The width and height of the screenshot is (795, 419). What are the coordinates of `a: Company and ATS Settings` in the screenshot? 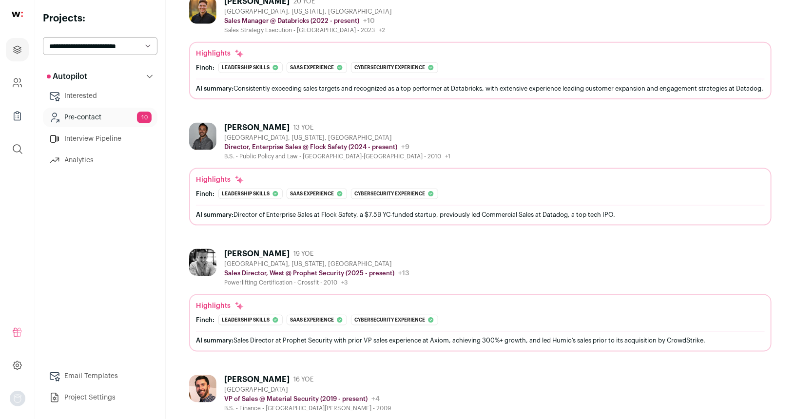 It's located at (17, 83).